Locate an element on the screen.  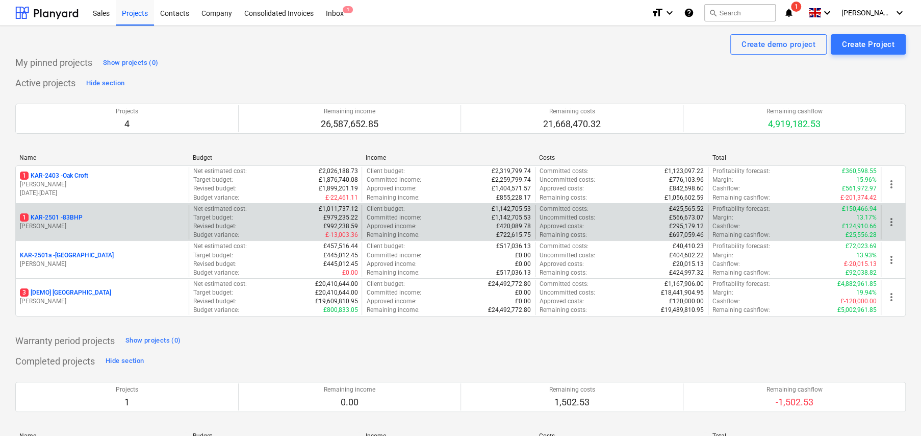
div: Chat Widget is located at coordinates (896, 411).